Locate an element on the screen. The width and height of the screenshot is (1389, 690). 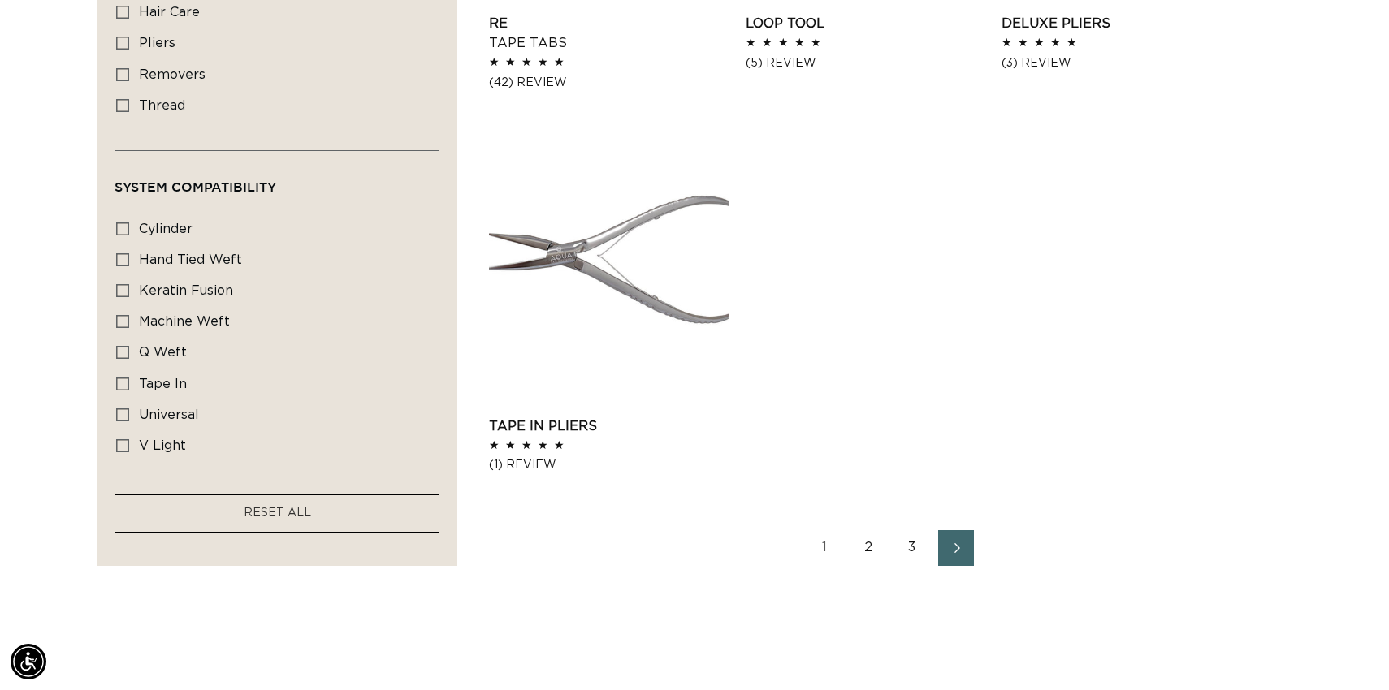
span: thread is located at coordinates (162, 105).